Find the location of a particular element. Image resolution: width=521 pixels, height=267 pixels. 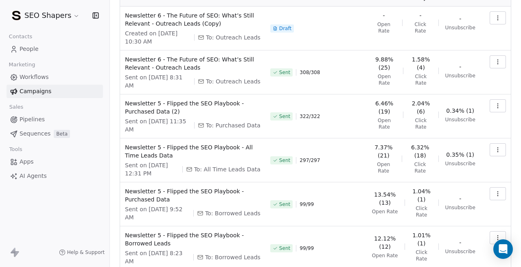

span: Campaigns is located at coordinates (35, 91).